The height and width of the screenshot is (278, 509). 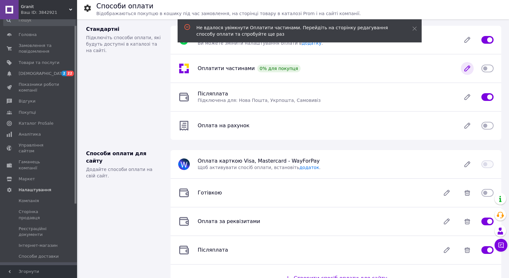 What do you see at coordinates (228, 13) in the screenshot?
I see `span: Відображаються покупцю в кошику під час замовлення, на сторінці товару в каталозі Prom і на сайті...` at bounding box center [228, 13].